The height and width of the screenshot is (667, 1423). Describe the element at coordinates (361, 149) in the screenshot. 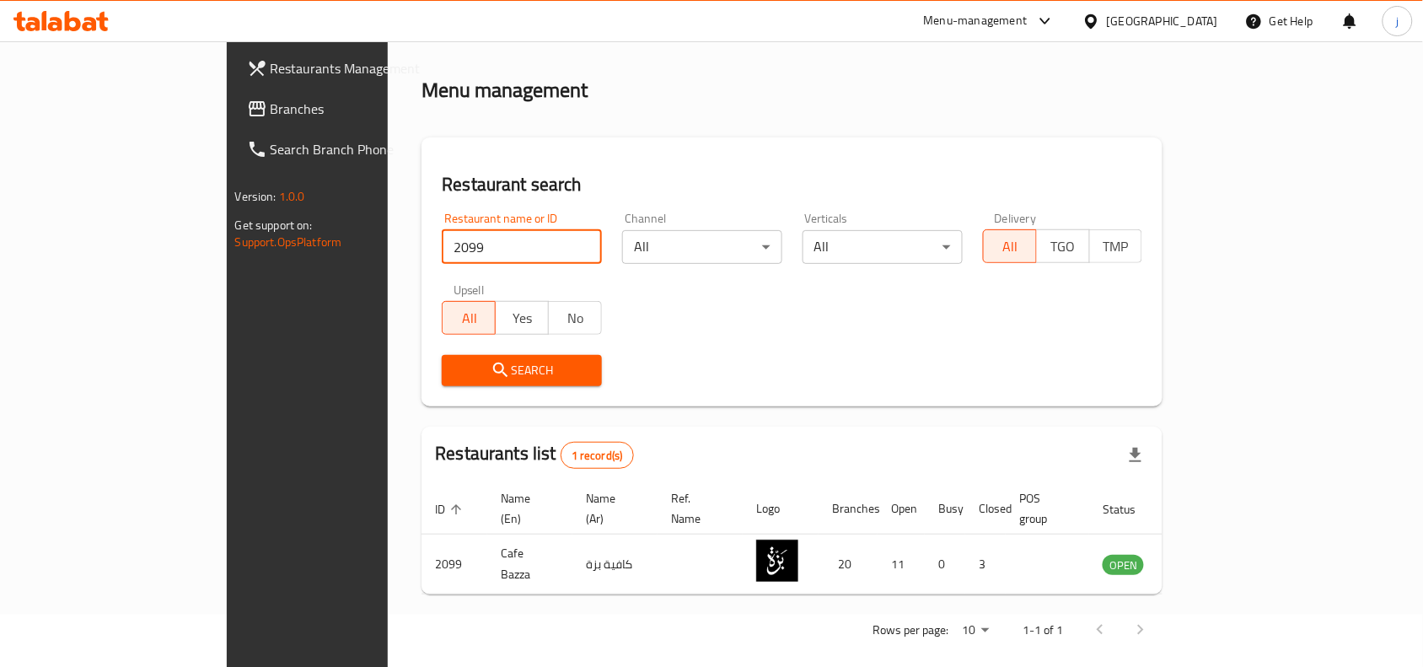

I see `span: Search Branch Phone` at that location.